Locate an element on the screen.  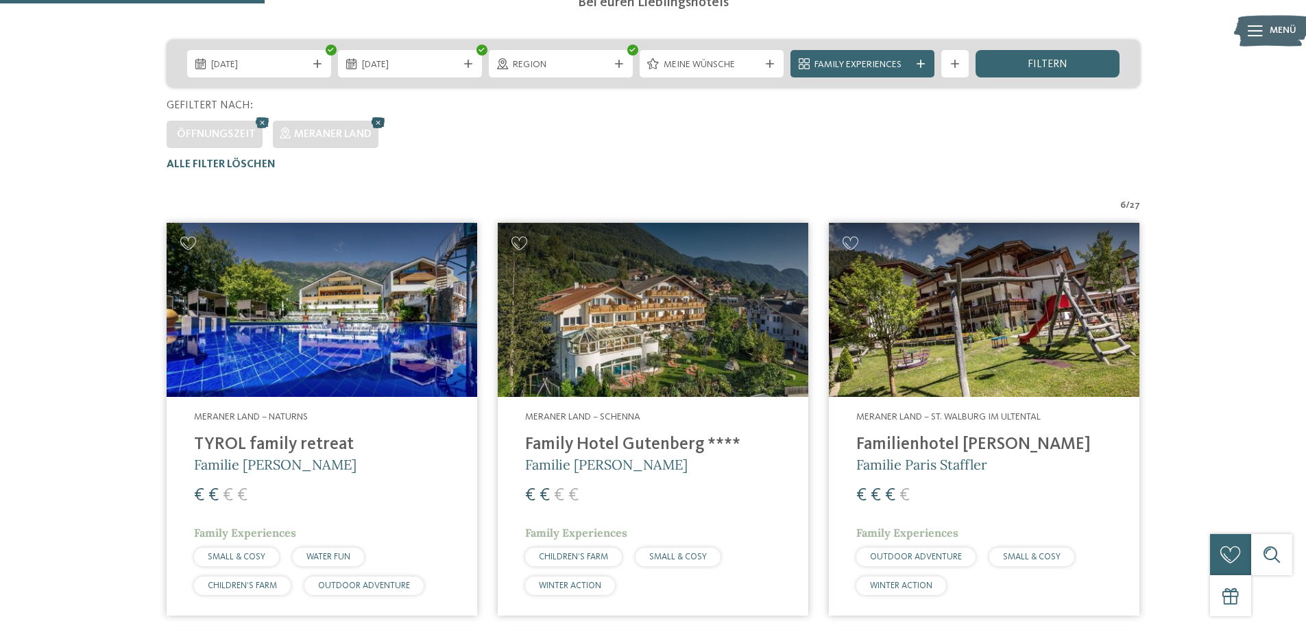
span: Meraner Land – Schenna is located at coordinates (583, 417).